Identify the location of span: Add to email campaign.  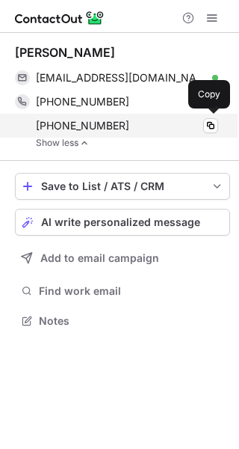
(99, 258).